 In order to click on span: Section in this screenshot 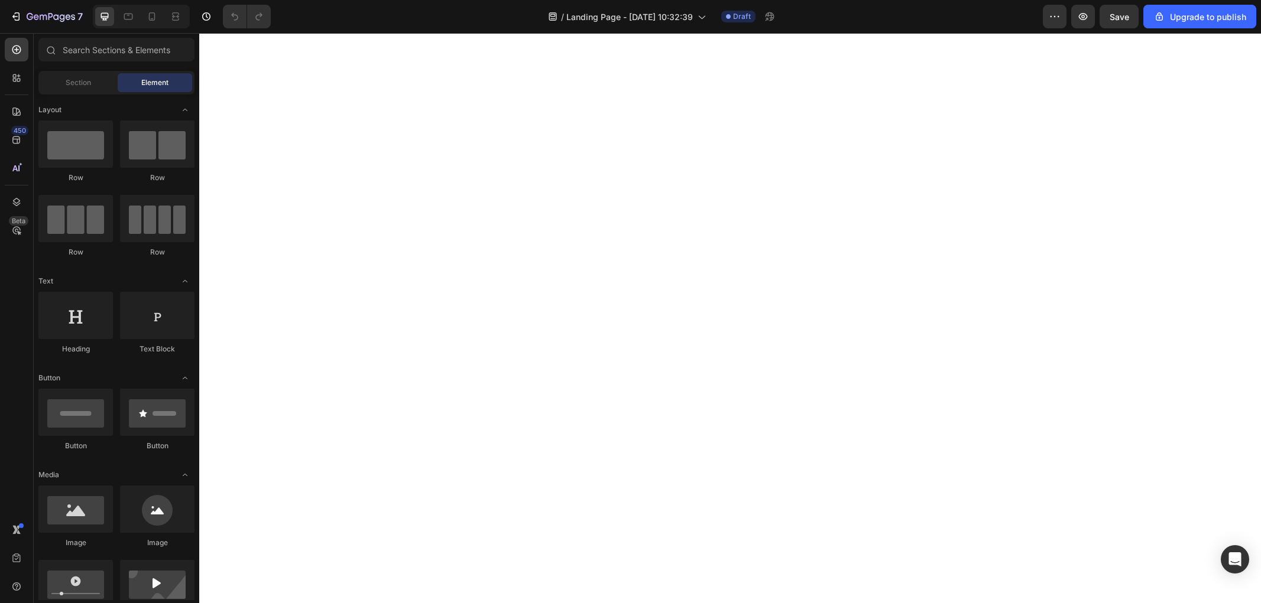, I will do `click(78, 83)`.